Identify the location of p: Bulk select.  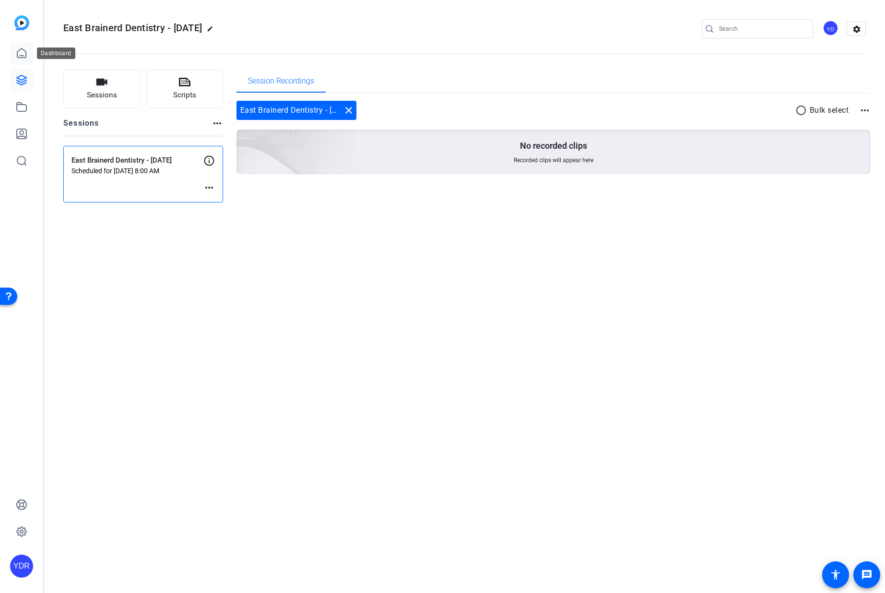
(829, 110).